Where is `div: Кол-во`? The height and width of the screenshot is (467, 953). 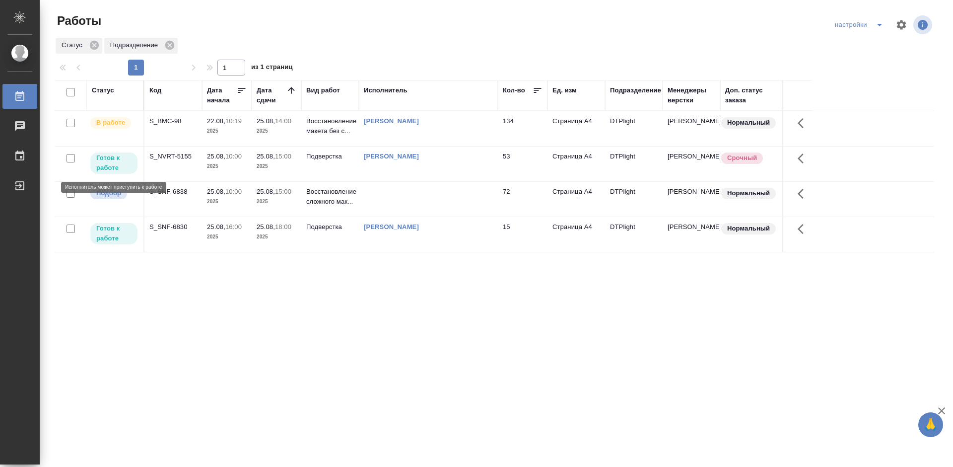
div: Кол-во is located at coordinates (514, 90).